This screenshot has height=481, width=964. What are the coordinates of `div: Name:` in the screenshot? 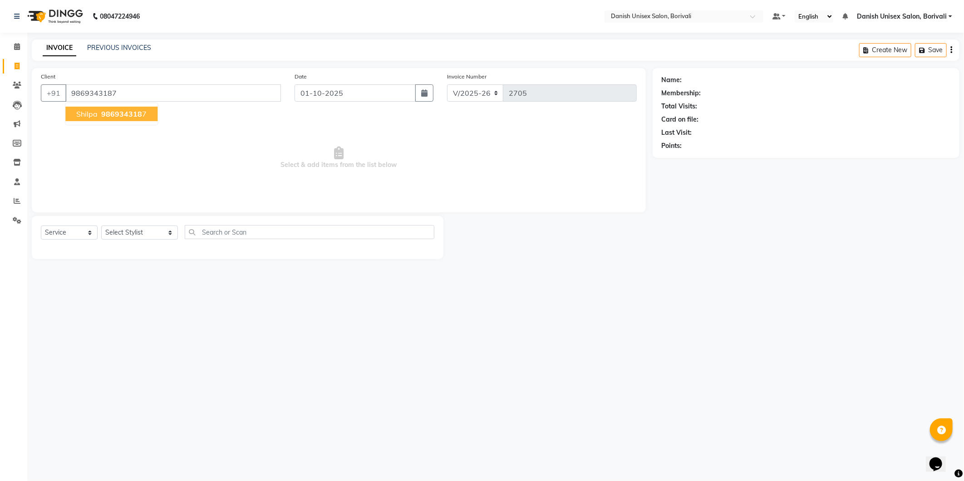 It's located at (672, 80).